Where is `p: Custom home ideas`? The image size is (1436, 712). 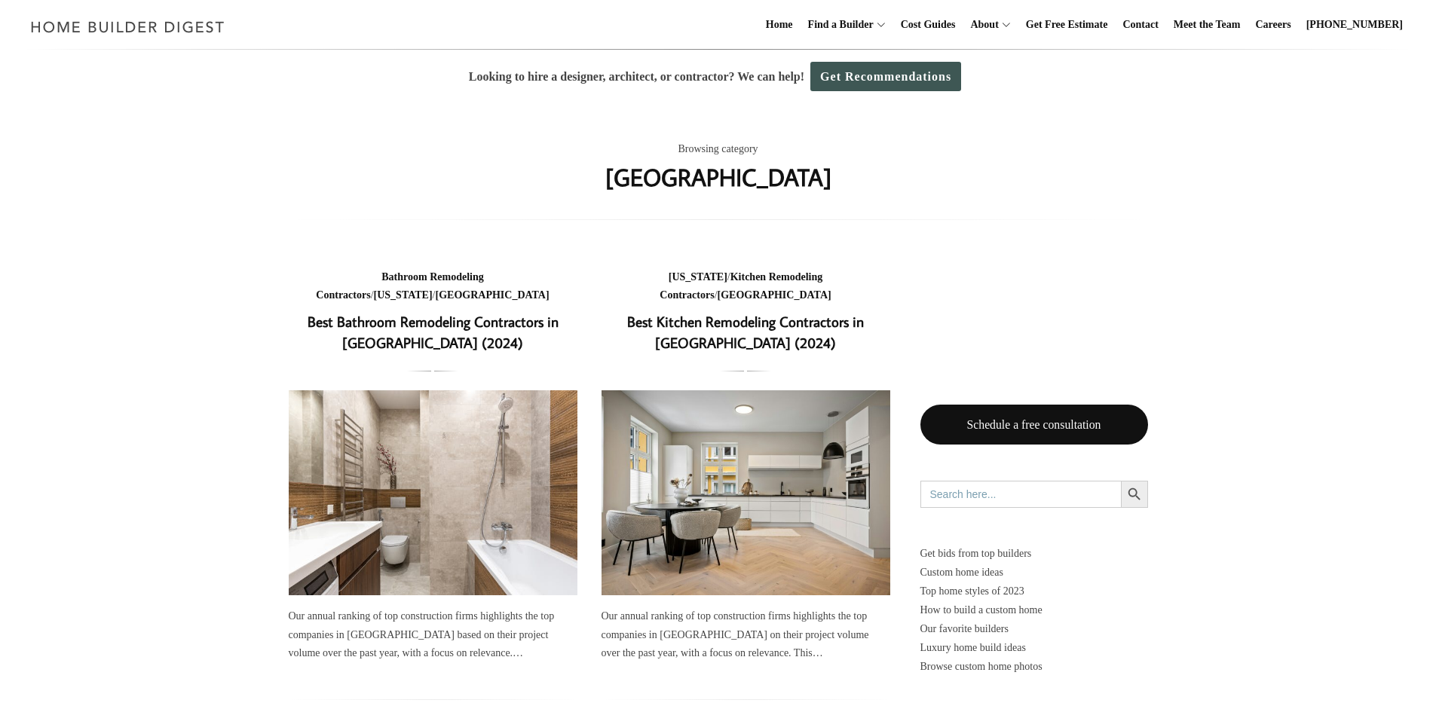
p: Custom home ideas is located at coordinates (1034, 572).